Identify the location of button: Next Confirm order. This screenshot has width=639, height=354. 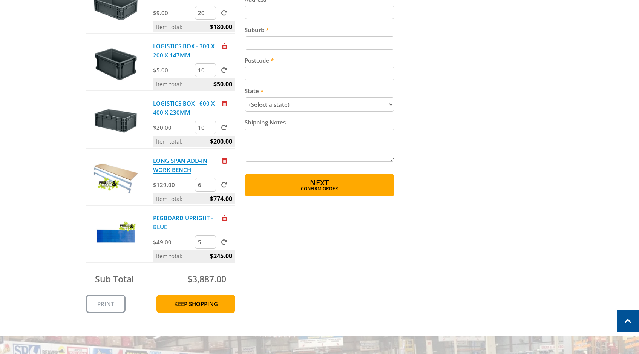
(319, 185).